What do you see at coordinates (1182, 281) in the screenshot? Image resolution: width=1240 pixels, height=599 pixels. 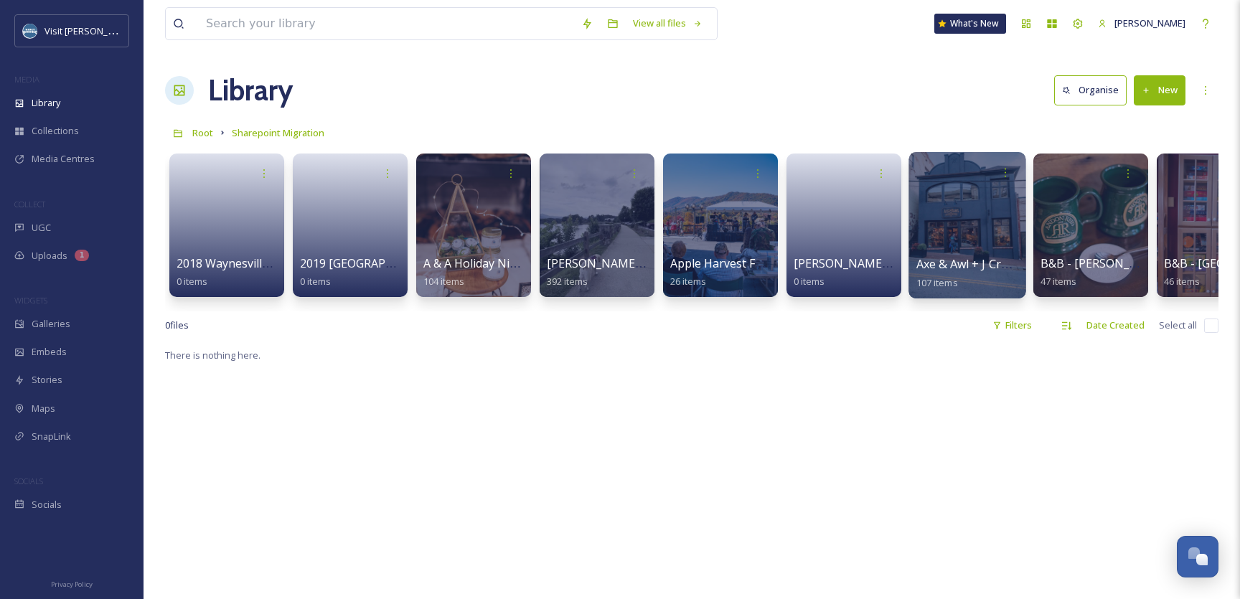 I see `span: 46 items` at bounding box center [1182, 281].